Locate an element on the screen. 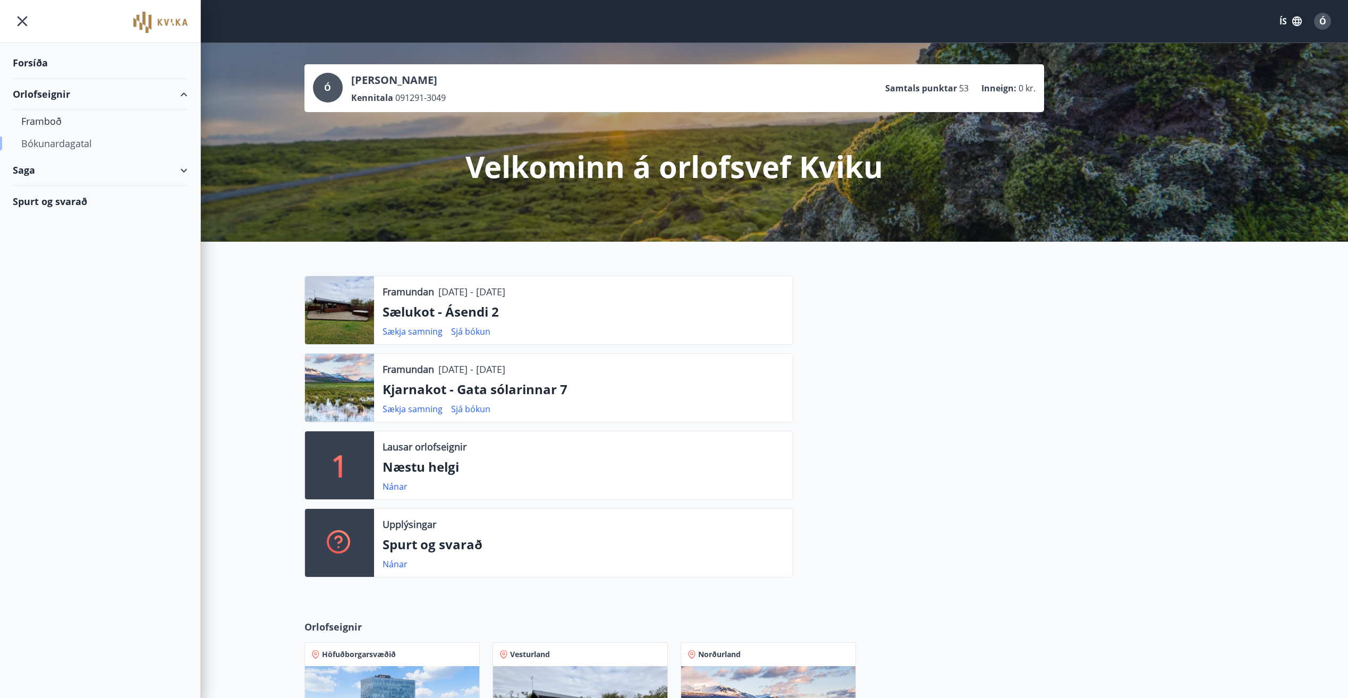 Image resolution: width=1348 pixels, height=698 pixels. span: Norðurland is located at coordinates (719, 655).